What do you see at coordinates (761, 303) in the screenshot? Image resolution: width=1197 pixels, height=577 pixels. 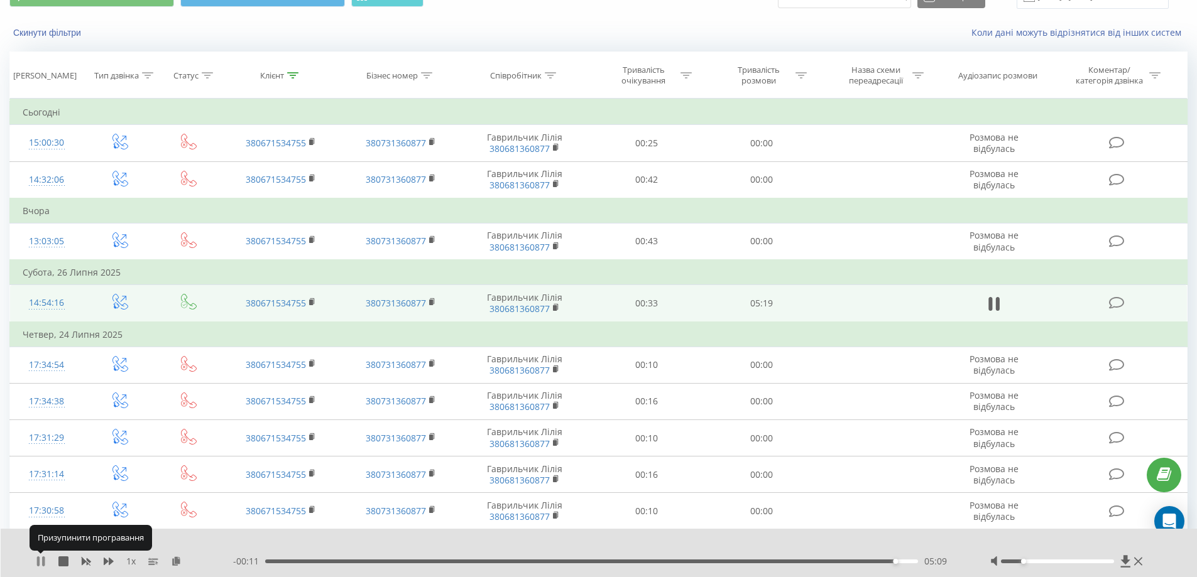 I see `td: 05:19` at bounding box center [761, 303].